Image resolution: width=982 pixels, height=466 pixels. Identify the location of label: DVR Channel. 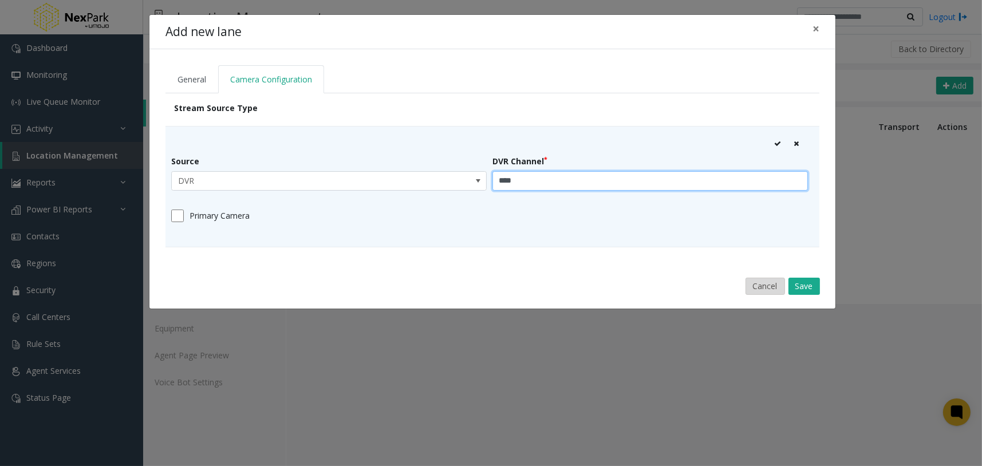
(520, 161).